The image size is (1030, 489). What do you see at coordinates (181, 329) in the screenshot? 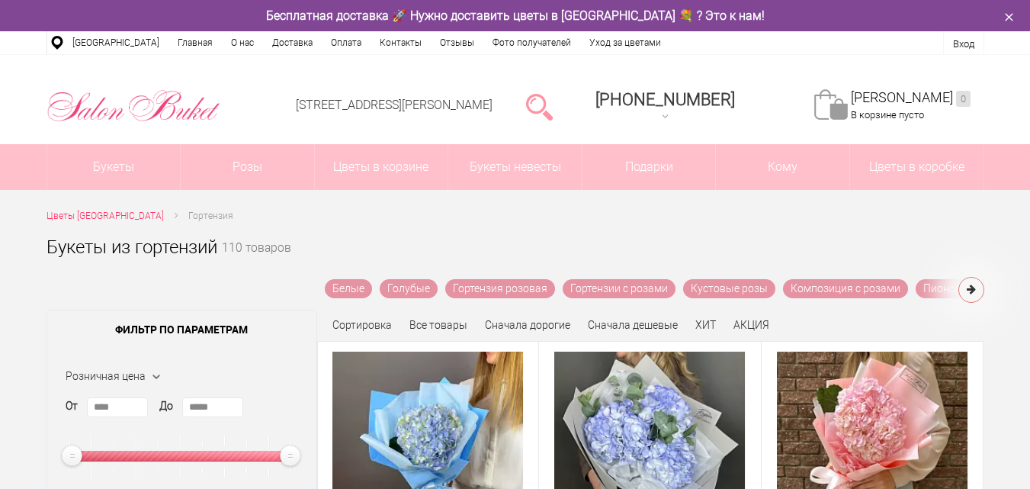
I see `span: Фильтр по параметрам` at bounding box center [181, 329].